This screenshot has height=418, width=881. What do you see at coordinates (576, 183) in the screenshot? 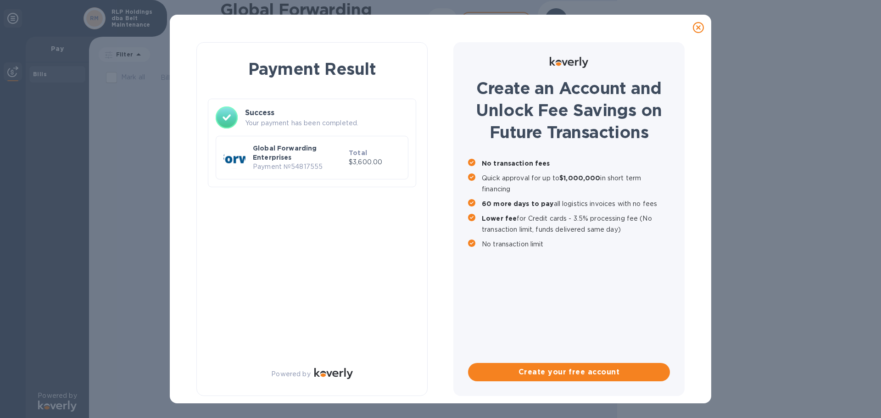
I see `p: Quick approval for up to in short term financing` at bounding box center [576, 183].